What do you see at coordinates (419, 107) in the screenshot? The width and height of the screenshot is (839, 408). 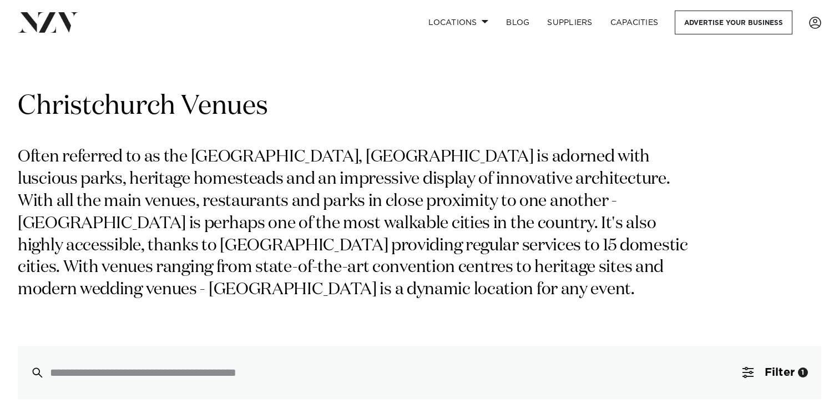 I see `h1: Christchurch Venues` at bounding box center [419, 107].